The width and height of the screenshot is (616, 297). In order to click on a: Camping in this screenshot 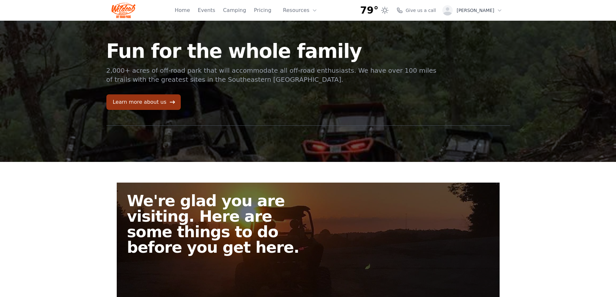, I will do `click(234, 10)`.